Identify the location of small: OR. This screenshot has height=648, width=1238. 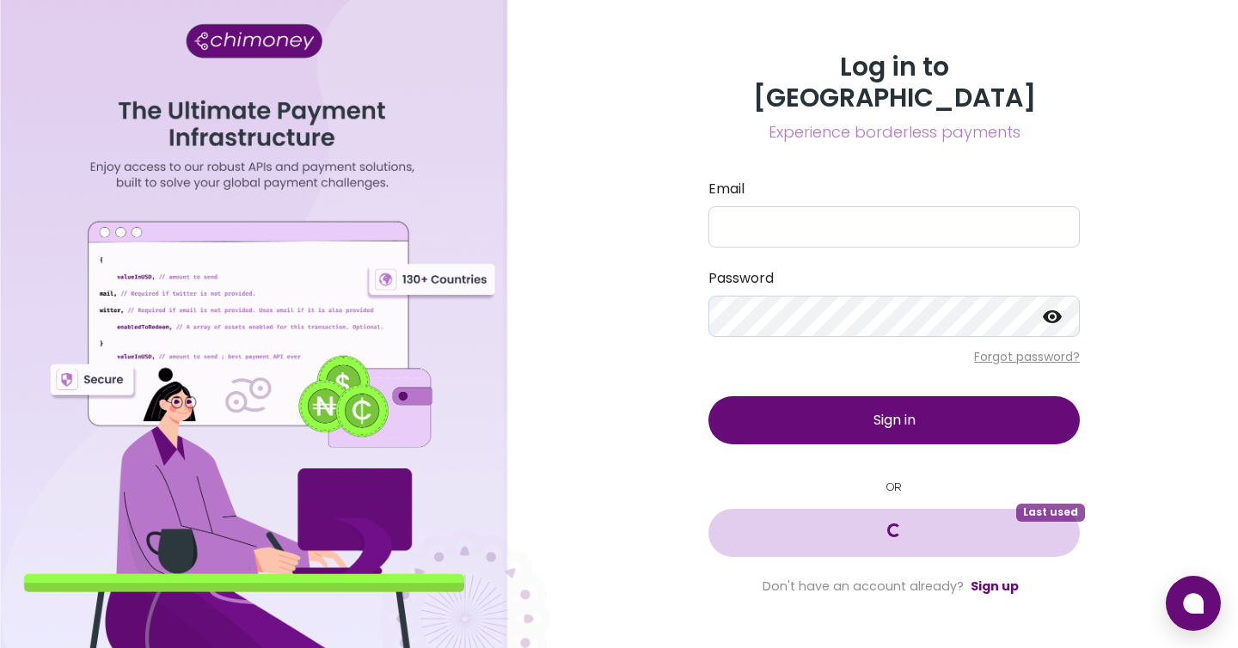
(894, 487).